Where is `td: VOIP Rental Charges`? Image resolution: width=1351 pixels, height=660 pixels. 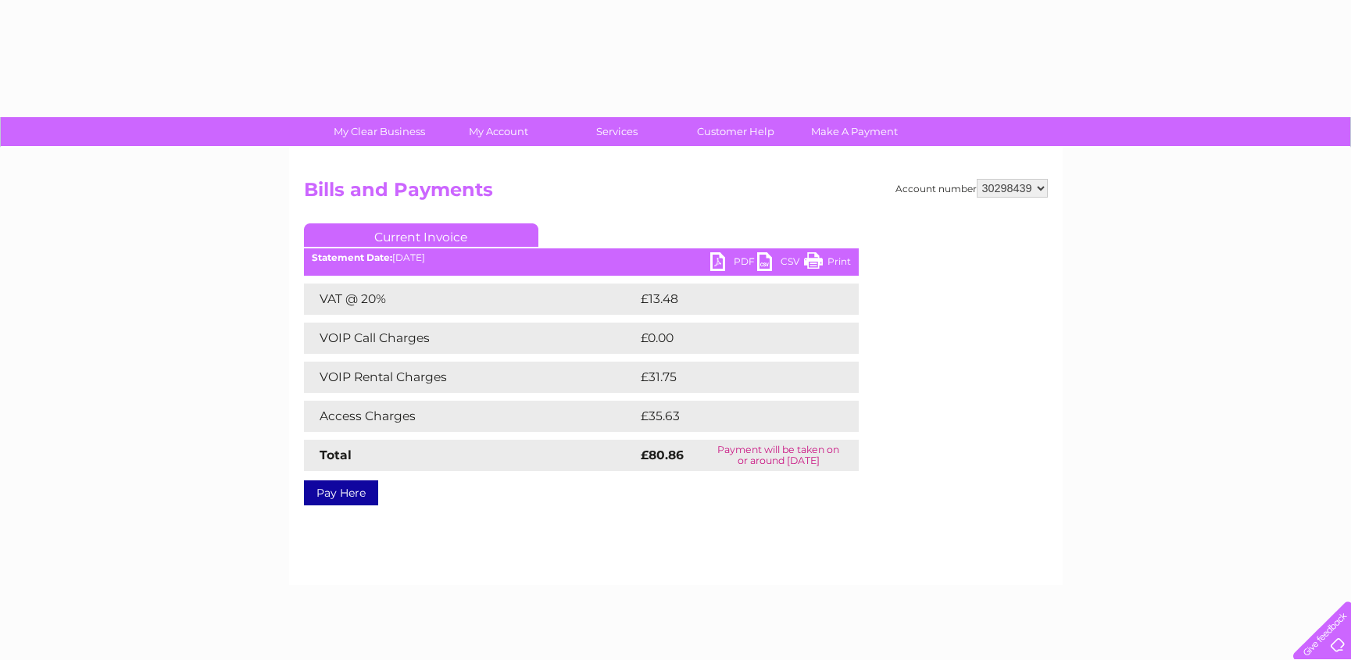
td: VOIP Rental Charges is located at coordinates (471, 378).